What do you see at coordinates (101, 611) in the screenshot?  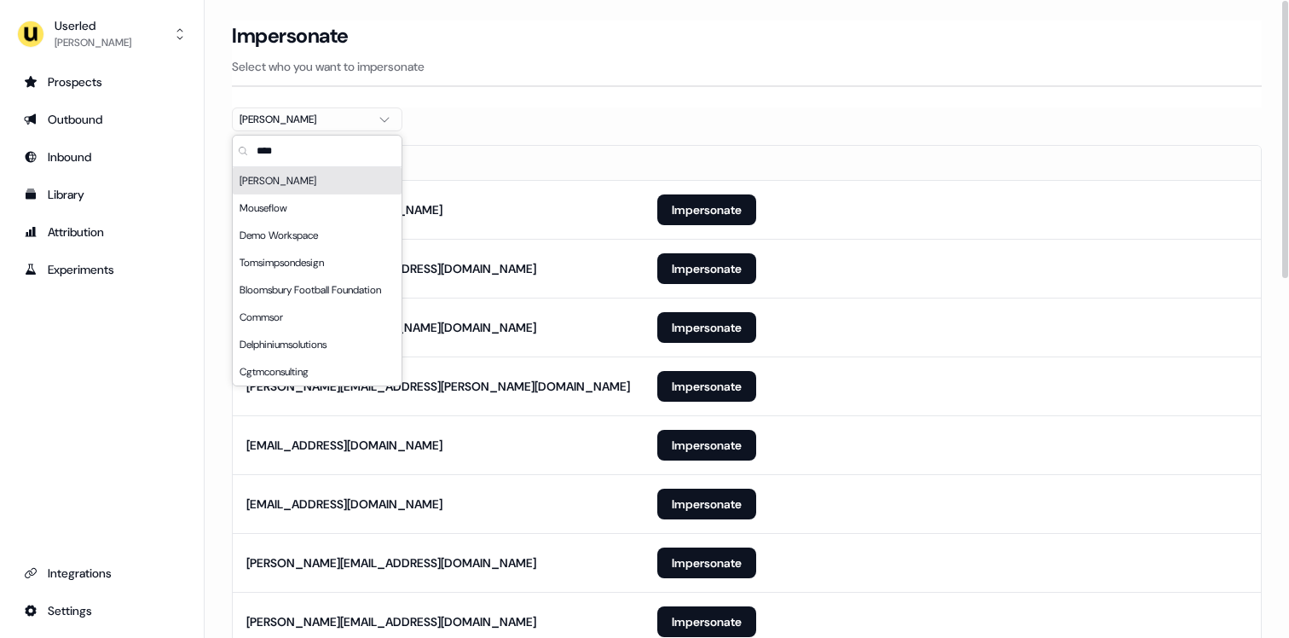 I see `button: Go to integrations` at bounding box center [101, 611].